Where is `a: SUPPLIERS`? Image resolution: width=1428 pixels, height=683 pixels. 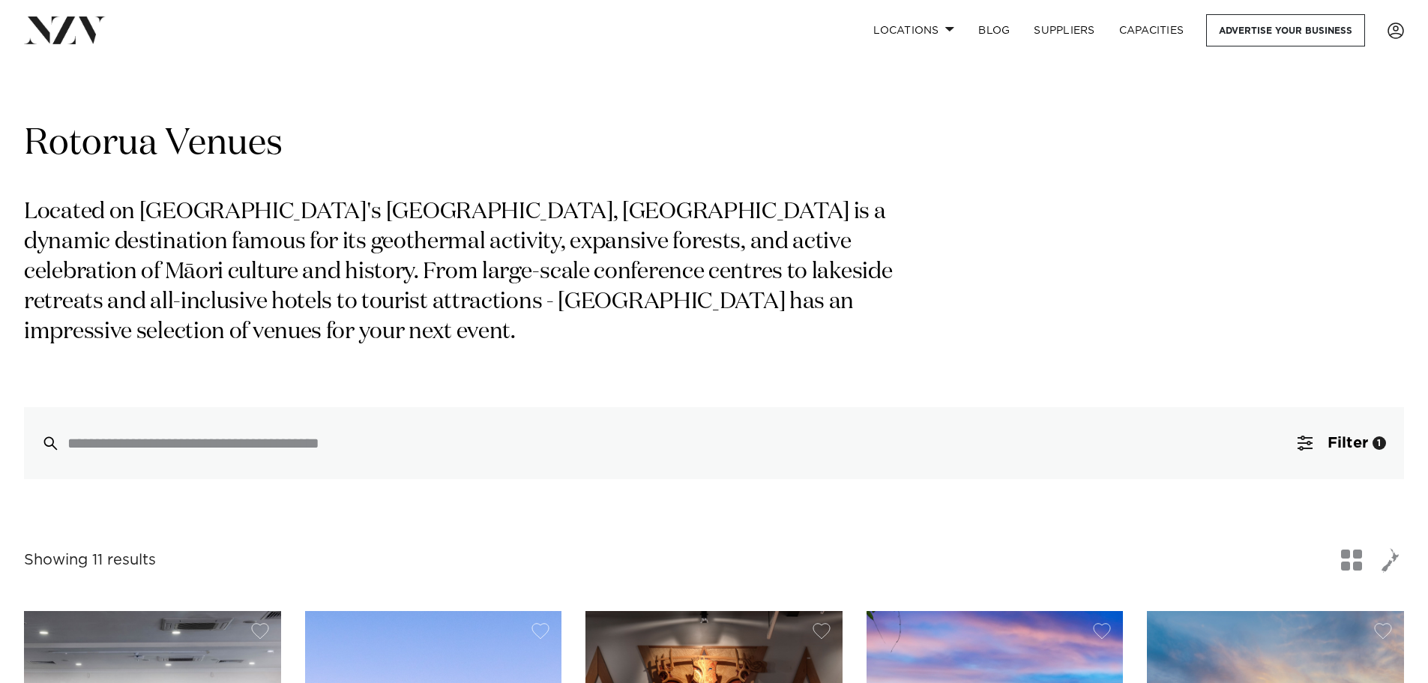 a: SUPPLIERS is located at coordinates (1064, 30).